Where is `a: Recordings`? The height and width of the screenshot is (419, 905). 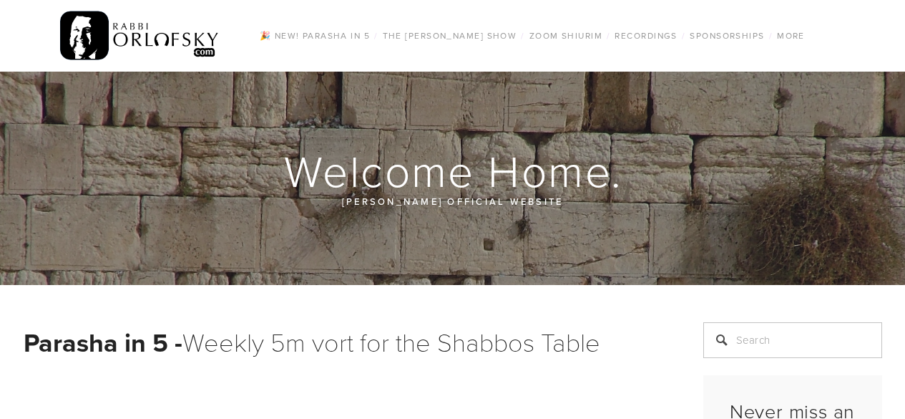 a: Recordings is located at coordinates (645, 36).